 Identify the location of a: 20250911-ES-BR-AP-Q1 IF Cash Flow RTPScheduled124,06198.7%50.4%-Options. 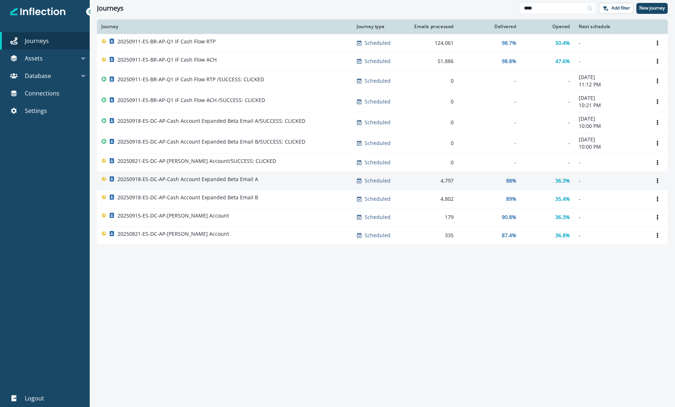
(382, 43).